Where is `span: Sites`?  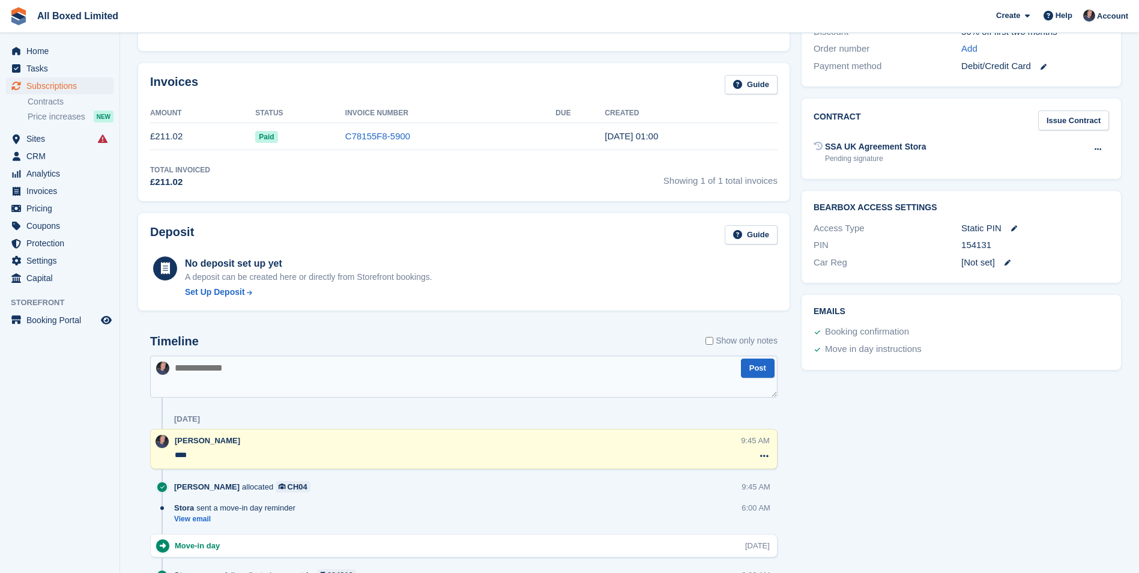 span: Sites is located at coordinates (62, 139).